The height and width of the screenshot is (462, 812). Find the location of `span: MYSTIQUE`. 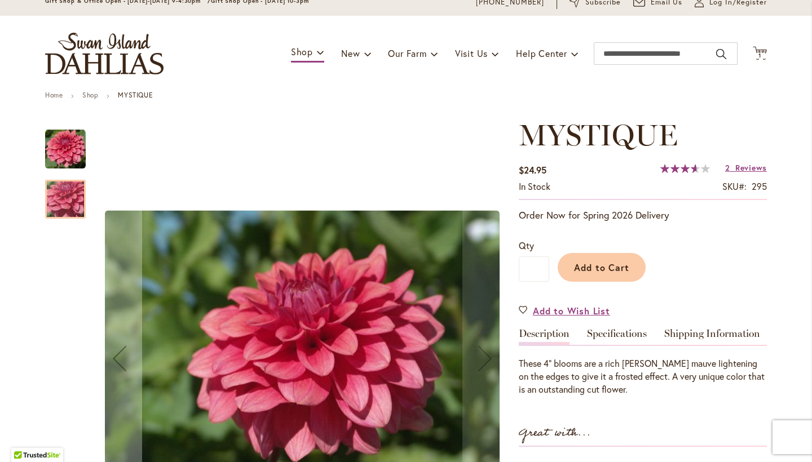

span: MYSTIQUE is located at coordinates (598, 135).